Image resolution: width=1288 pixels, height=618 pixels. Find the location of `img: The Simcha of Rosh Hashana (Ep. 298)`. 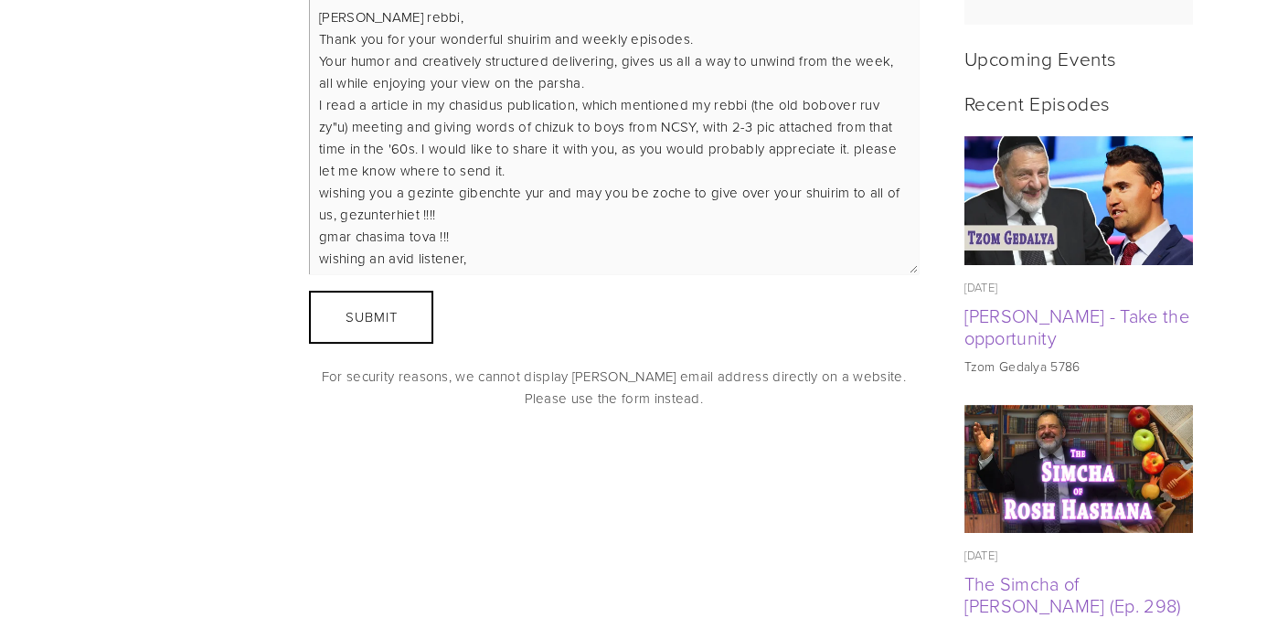

img: The Simcha of Rosh Hashana (Ep. 298) is located at coordinates (1078, 469).